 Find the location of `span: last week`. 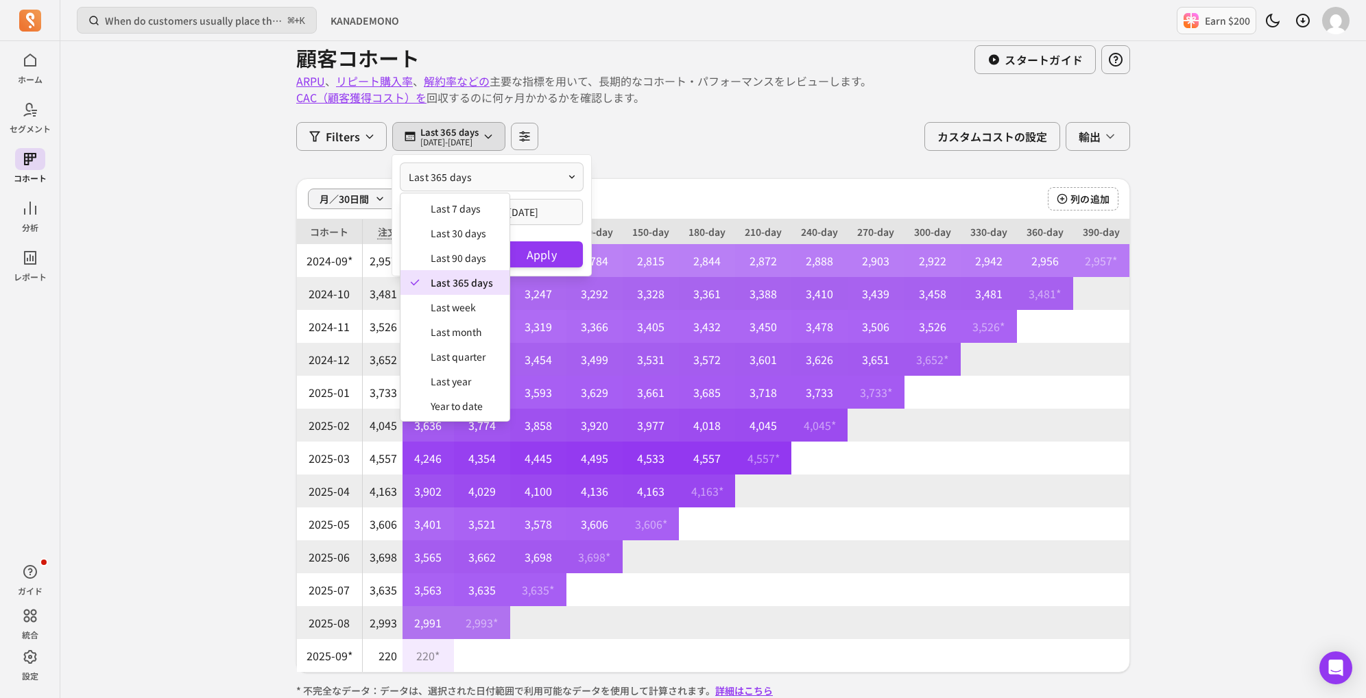

span: last week is located at coordinates (461, 307).